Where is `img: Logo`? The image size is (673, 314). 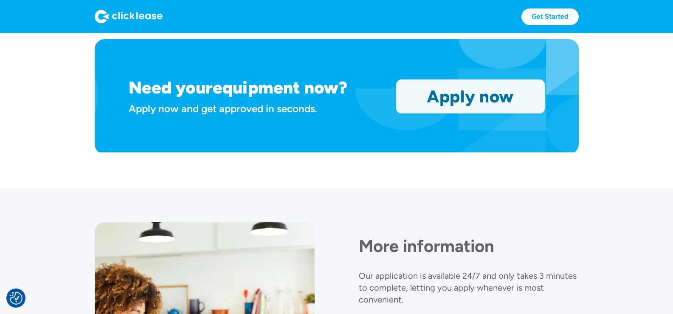
img: Logo is located at coordinates (129, 17).